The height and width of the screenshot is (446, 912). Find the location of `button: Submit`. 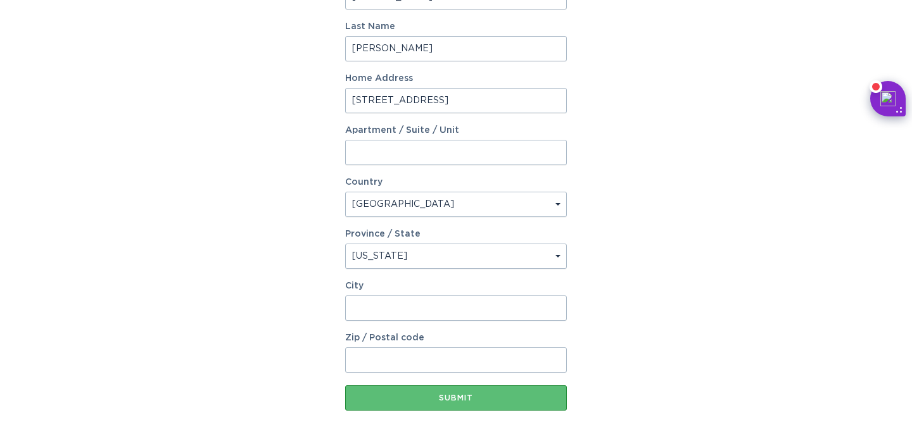

button: Submit is located at coordinates (456, 398).